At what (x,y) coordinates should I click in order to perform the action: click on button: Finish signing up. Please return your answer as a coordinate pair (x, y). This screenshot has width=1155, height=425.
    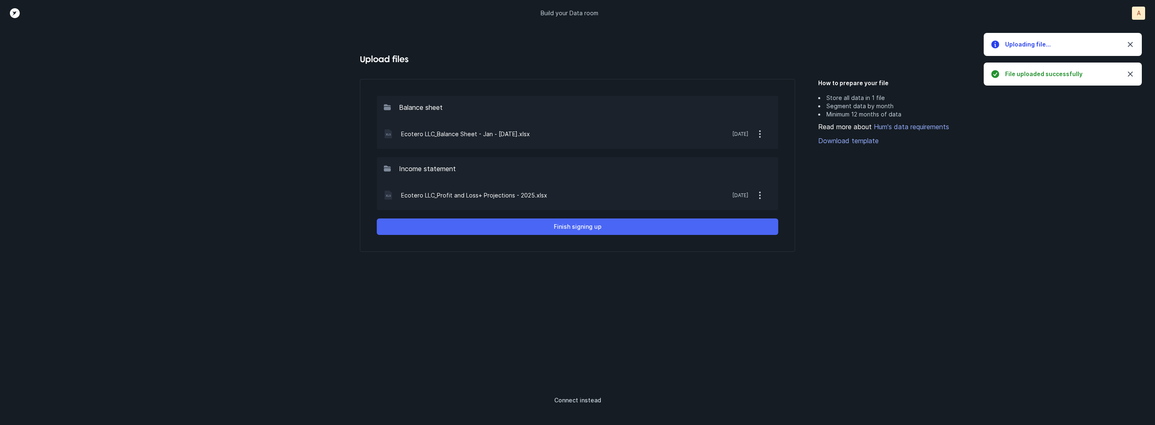
    Looking at the image, I should click on (577, 227).